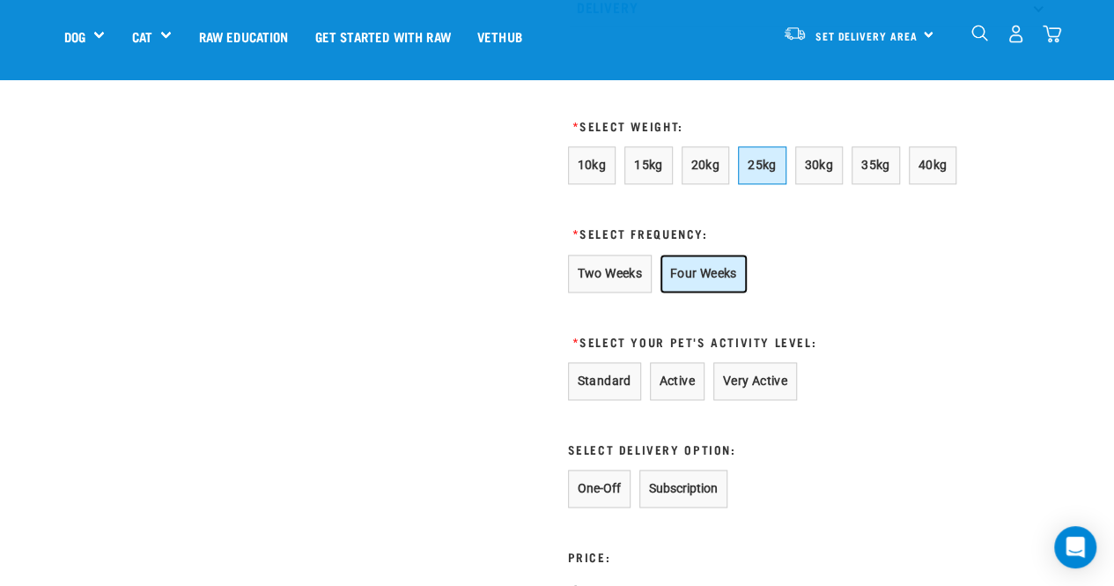  What do you see at coordinates (1075, 547) in the screenshot?
I see `div: Open Intercom Messenger` at bounding box center [1075, 547].